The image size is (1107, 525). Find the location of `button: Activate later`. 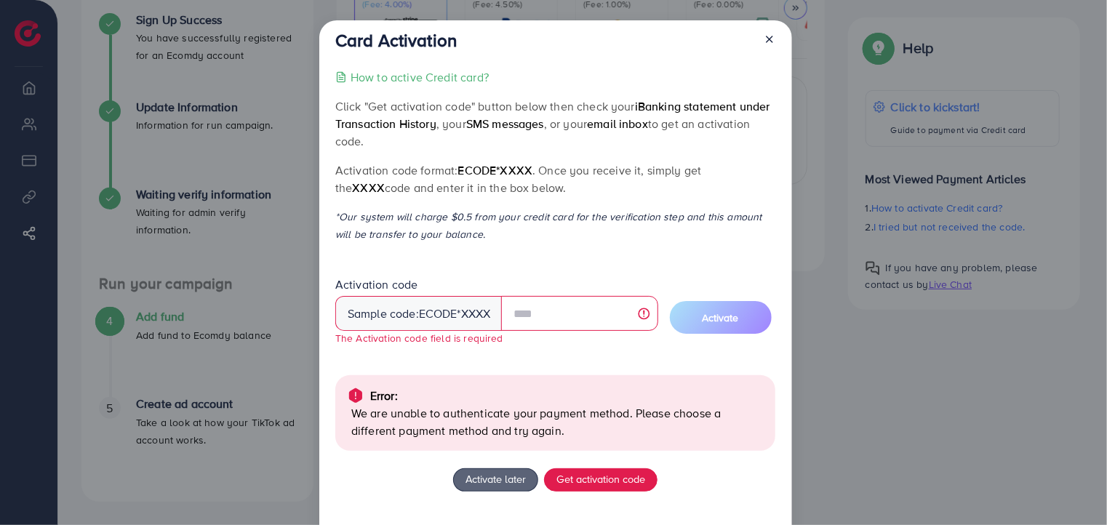

button: Activate later is located at coordinates (495, 480).